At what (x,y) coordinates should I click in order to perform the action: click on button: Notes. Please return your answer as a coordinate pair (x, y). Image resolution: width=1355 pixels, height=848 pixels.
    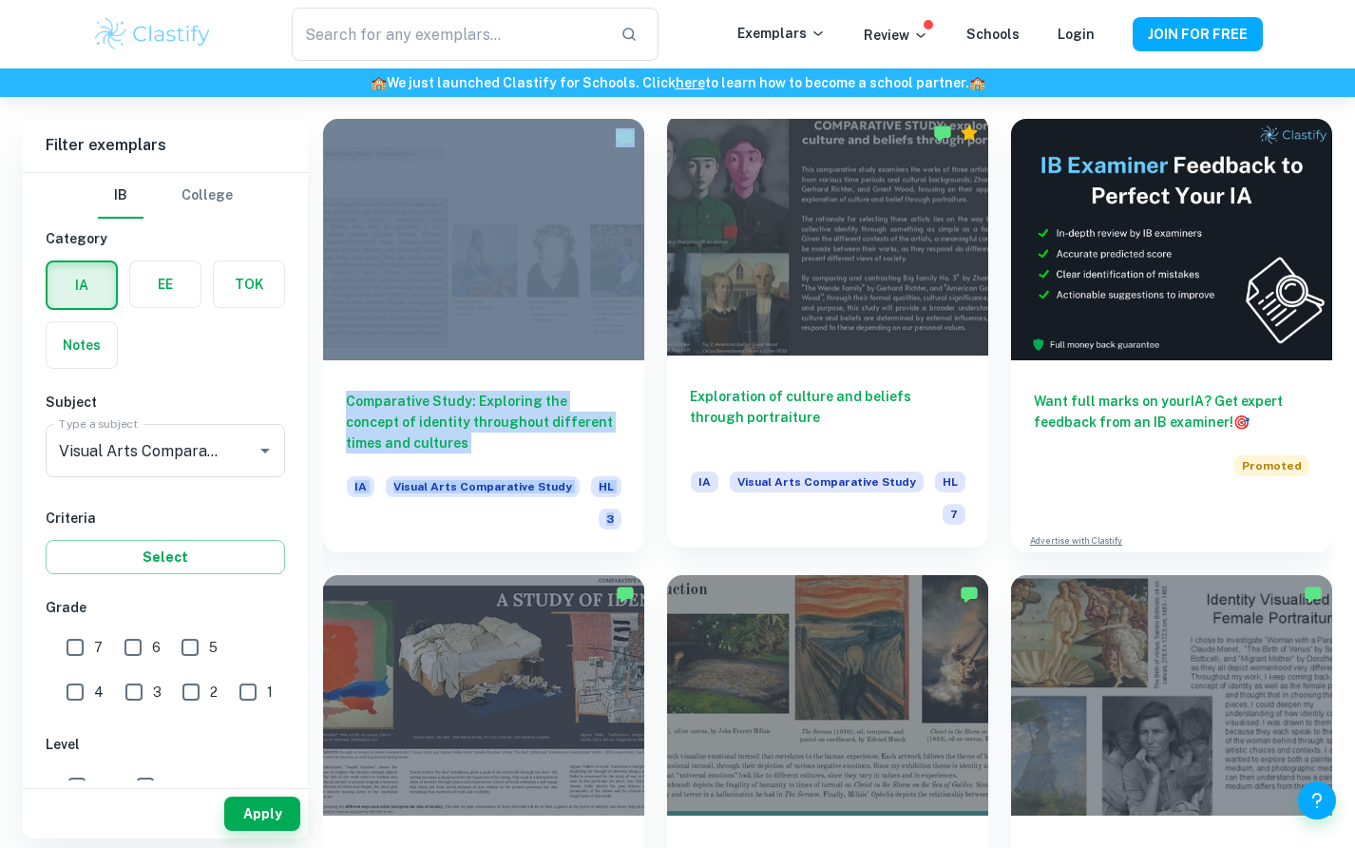
    Looking at the image, I should click on (82, 345).